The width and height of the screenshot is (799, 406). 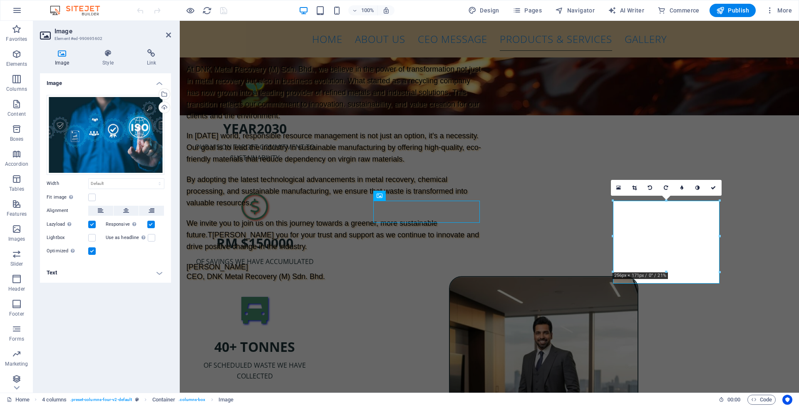 I want to click on nav: breadcrumb, so click(x=138, y=399).